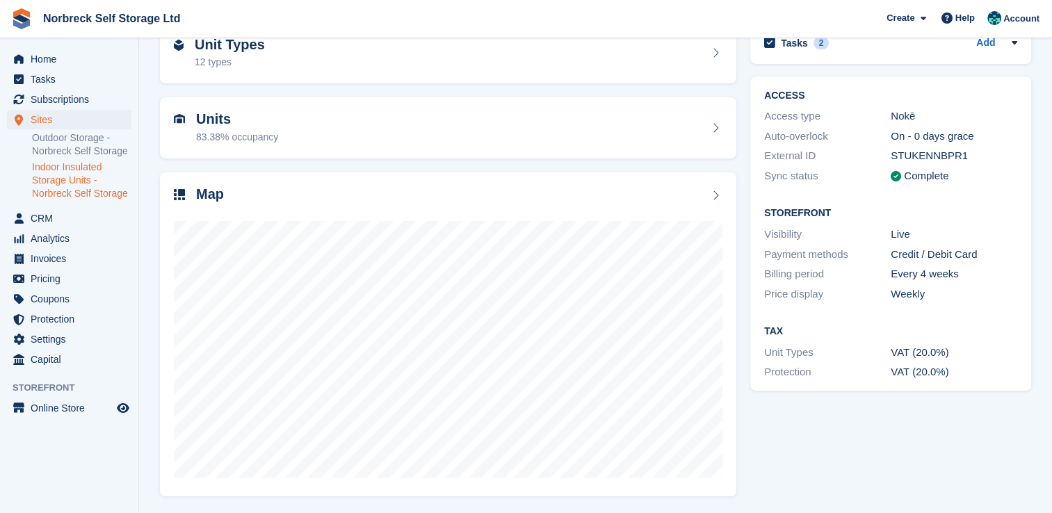 Image resolution: width=1052 pixels, height=513 pixels. Describe the element at coordinates (827, 176) in the screenshot. I see `div: Sync status` at that location.